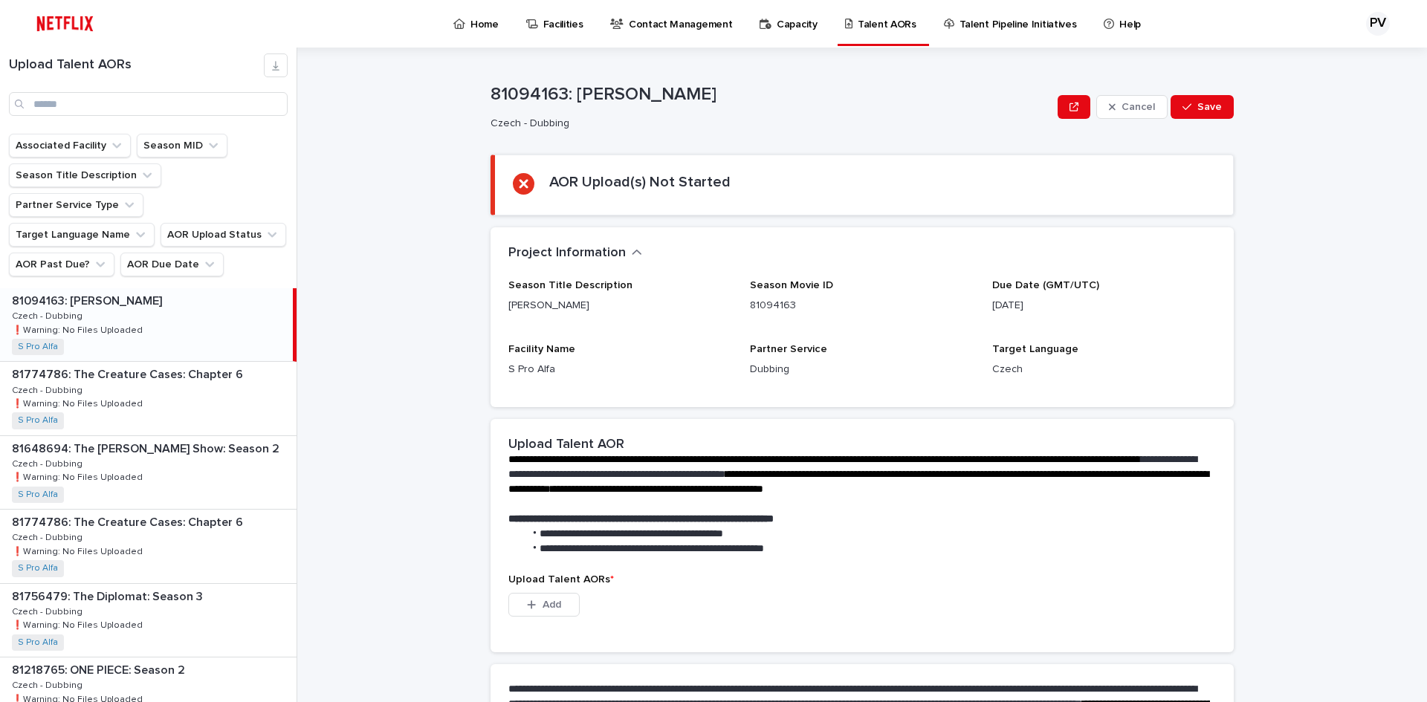 The image size is (1427, 702). I want to click on span: Season Movie ID, so click(792, 285).